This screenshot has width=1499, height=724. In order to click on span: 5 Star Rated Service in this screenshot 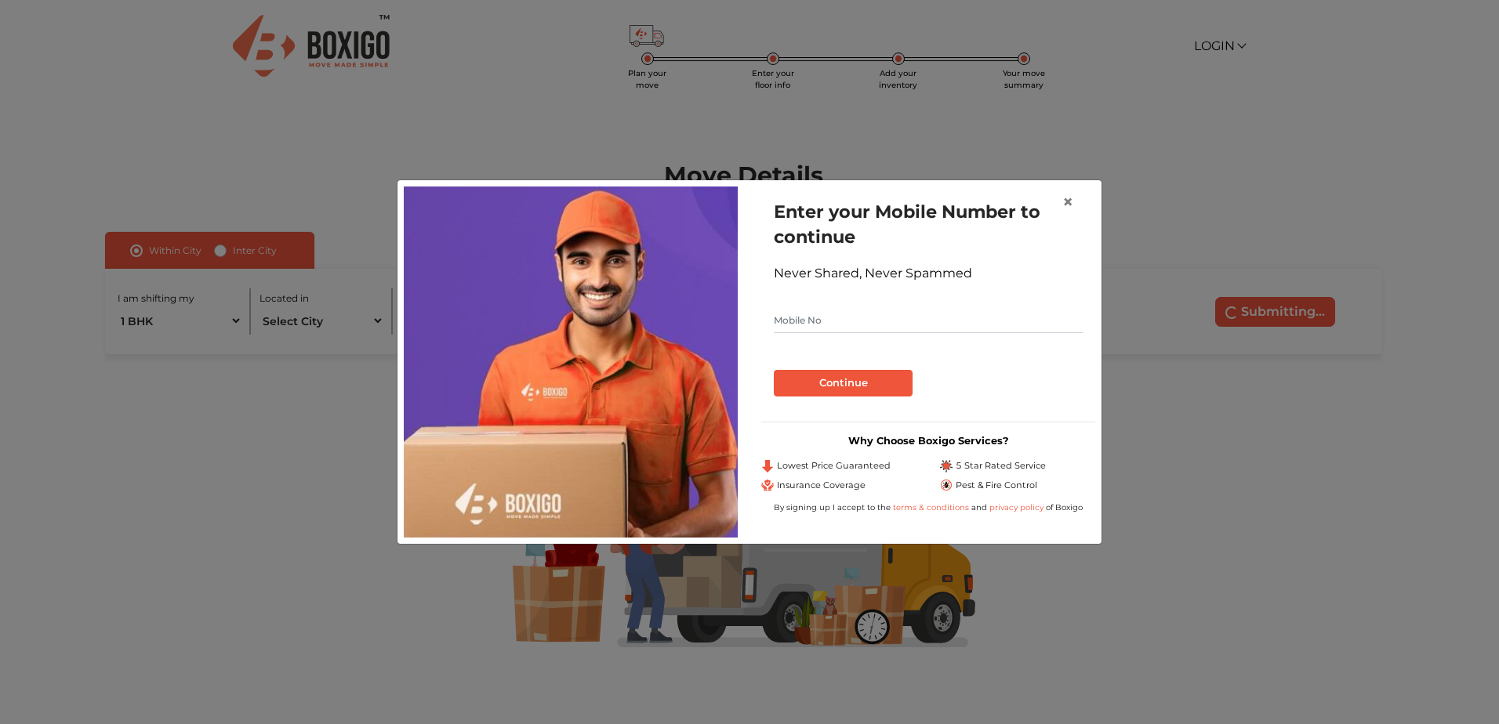, I will do `click(1000, 466)`.